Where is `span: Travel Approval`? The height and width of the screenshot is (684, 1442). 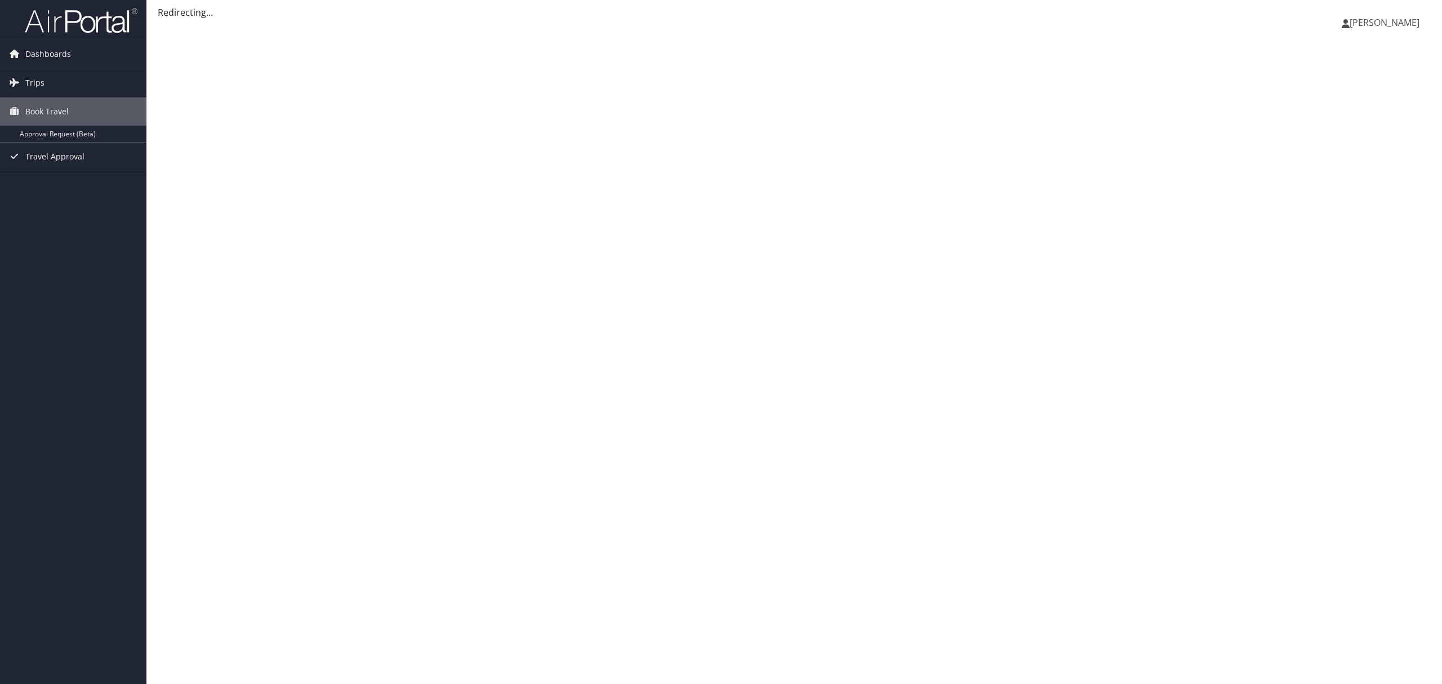
span: Travel Approval is located at coordinates (55, 157).